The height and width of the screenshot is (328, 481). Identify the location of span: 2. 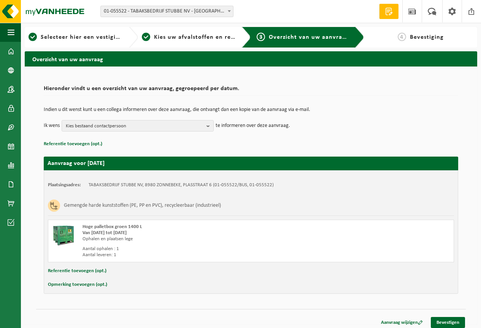
(146, 37).